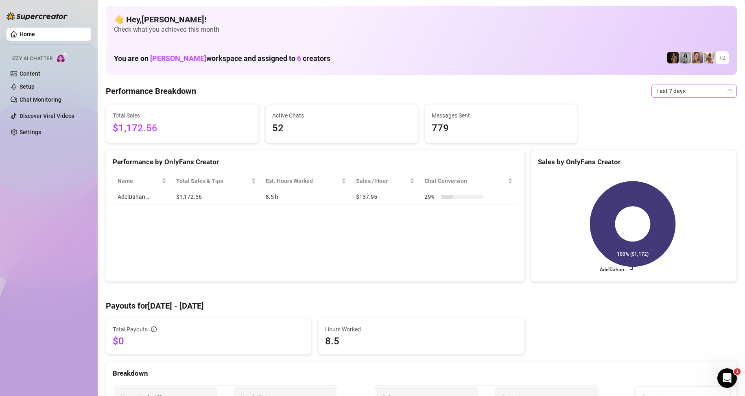 Image resolution: width=745 pixels, height=396 pixels. Describe the element at coordinates (62, 57) in the screenshot. I see `img: AI Chatter` at that location.